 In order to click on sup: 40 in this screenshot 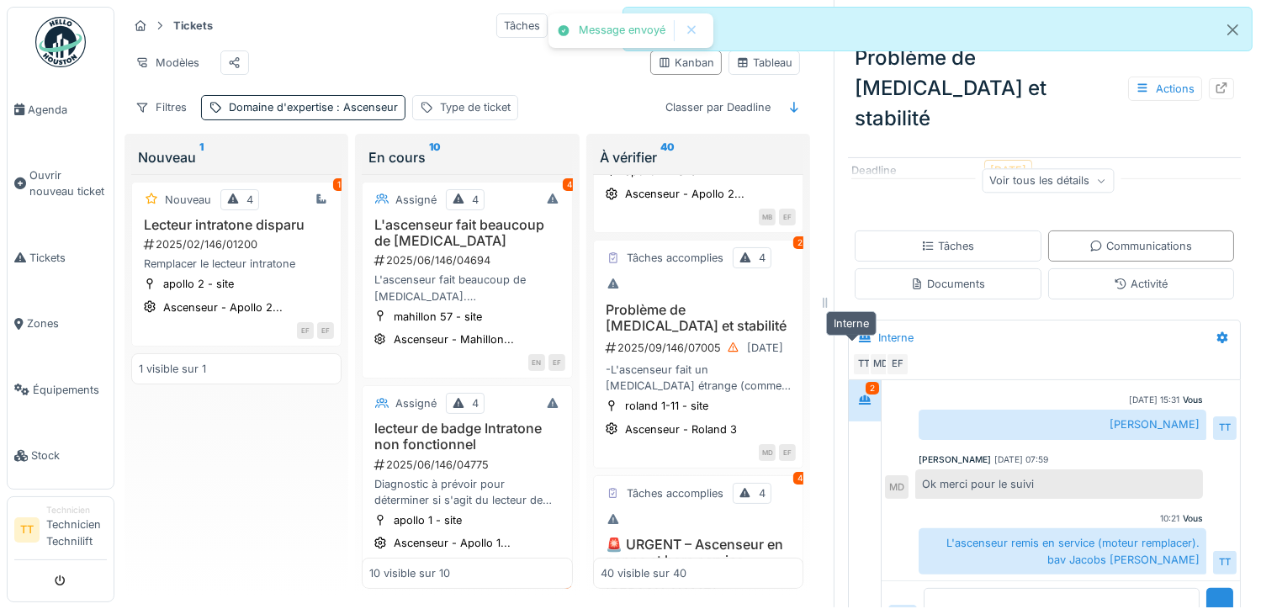, I will do `click(667, 157)`.